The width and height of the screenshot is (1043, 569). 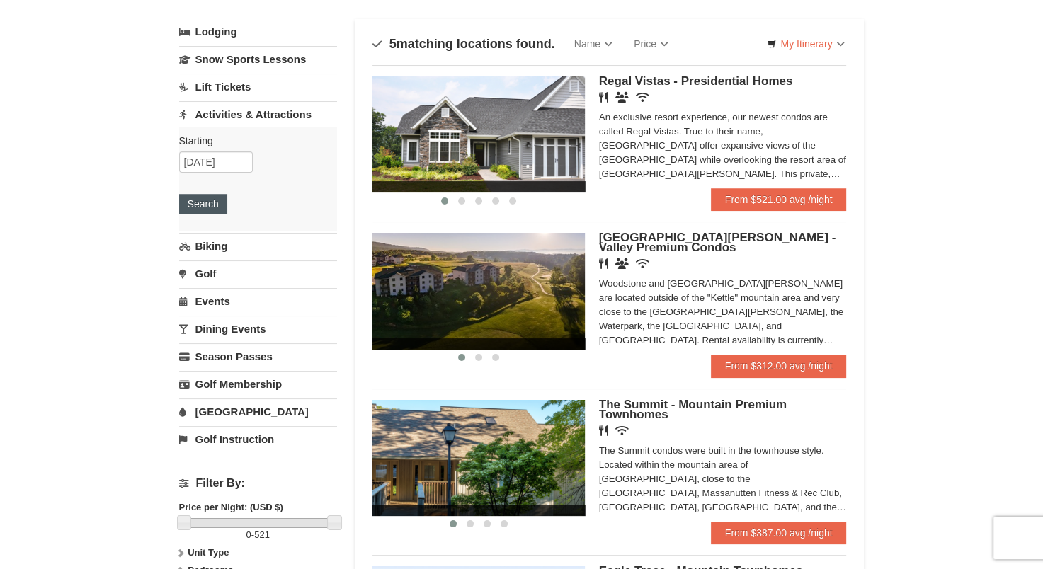 What do you see at coordinates (696, 81) in the screenshot?
I see `span: Regal Vistas - Presidential Homes` at bounding box center [696, 81].